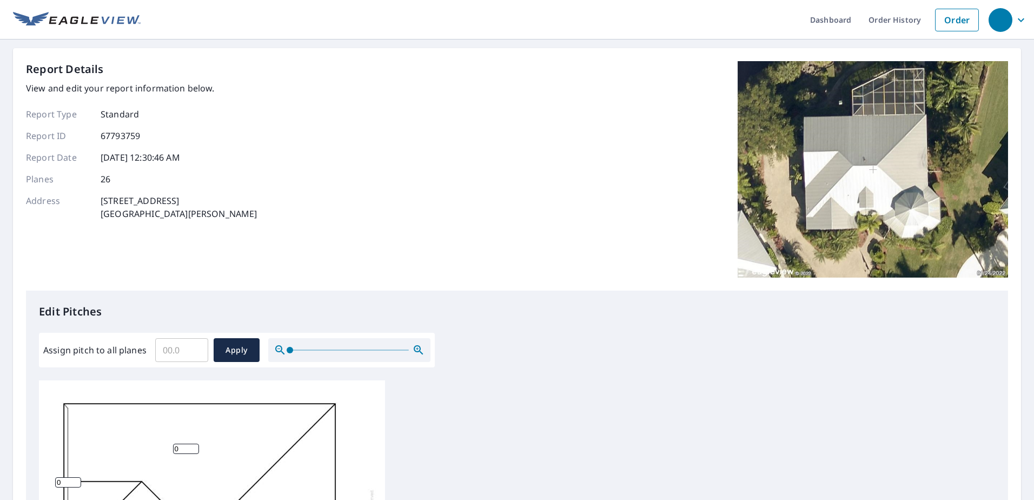  What do you see at coordinates (77, 20) in the screenshot?
I see `img: EV Logo` at bounding box center [77, 20].